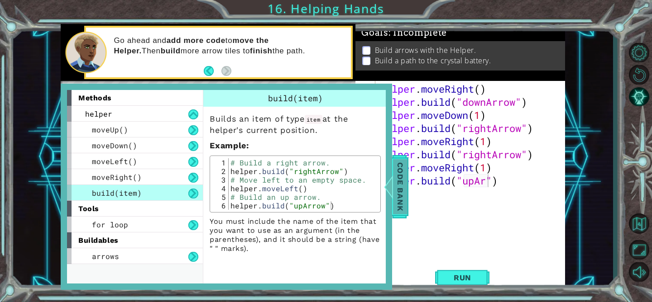 The height and width of the screenshot is (302, 652). I want to click on p: Builds an item of type at the helper's current position., so click(295, 125).